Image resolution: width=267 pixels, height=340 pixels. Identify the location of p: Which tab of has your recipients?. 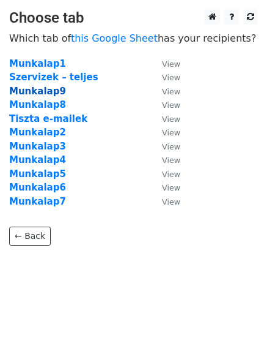
(133, 38).